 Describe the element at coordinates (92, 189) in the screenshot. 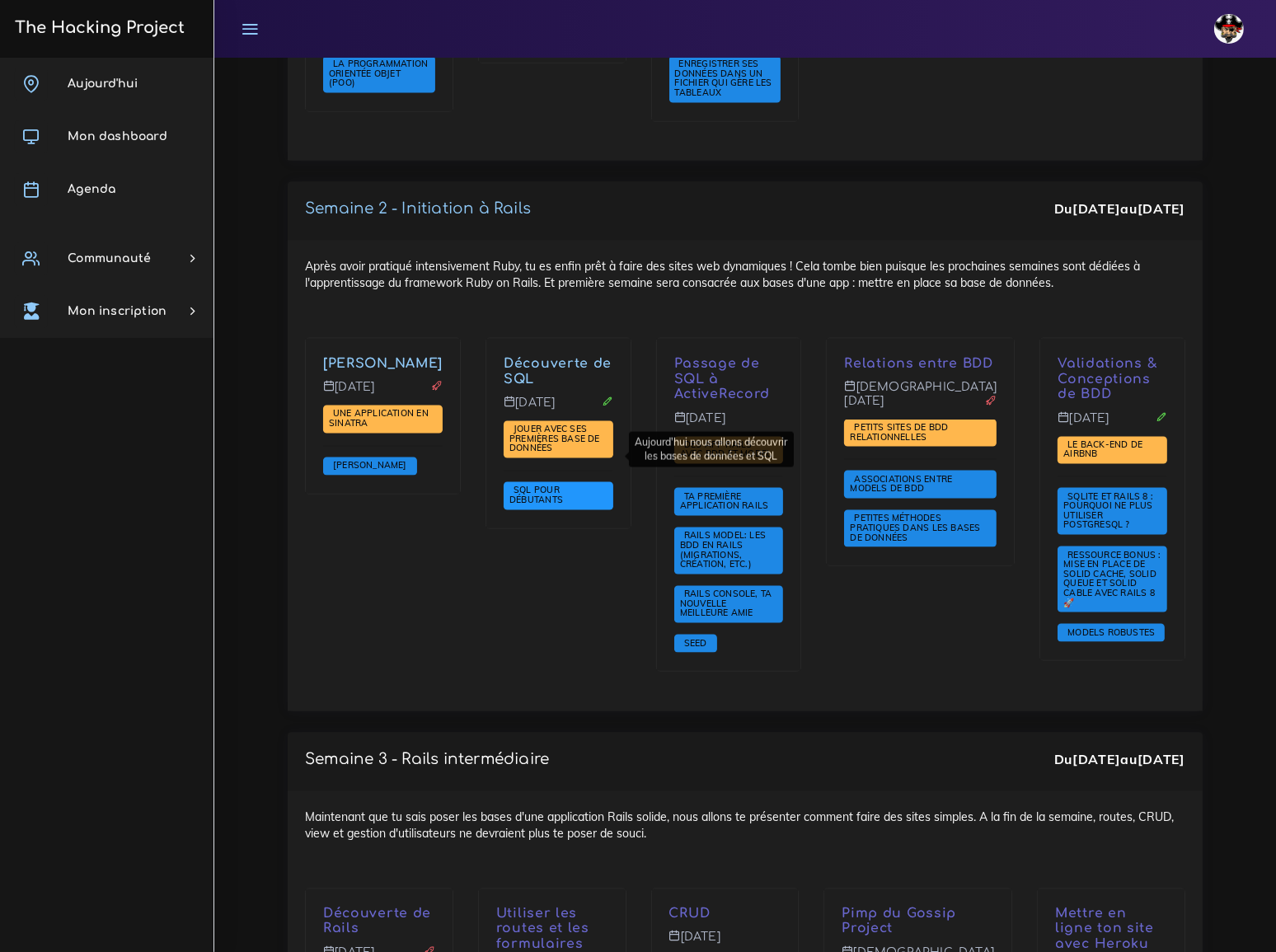

I see `span: Agenda` at that location.